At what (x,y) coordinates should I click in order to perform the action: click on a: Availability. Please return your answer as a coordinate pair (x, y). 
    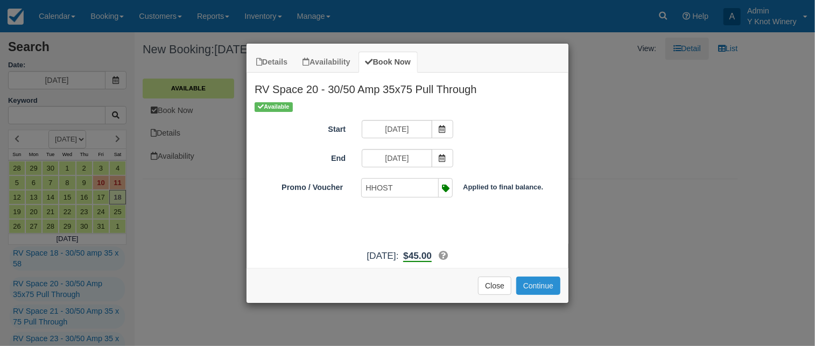
    Looking at the image, I should click on (326, 62).